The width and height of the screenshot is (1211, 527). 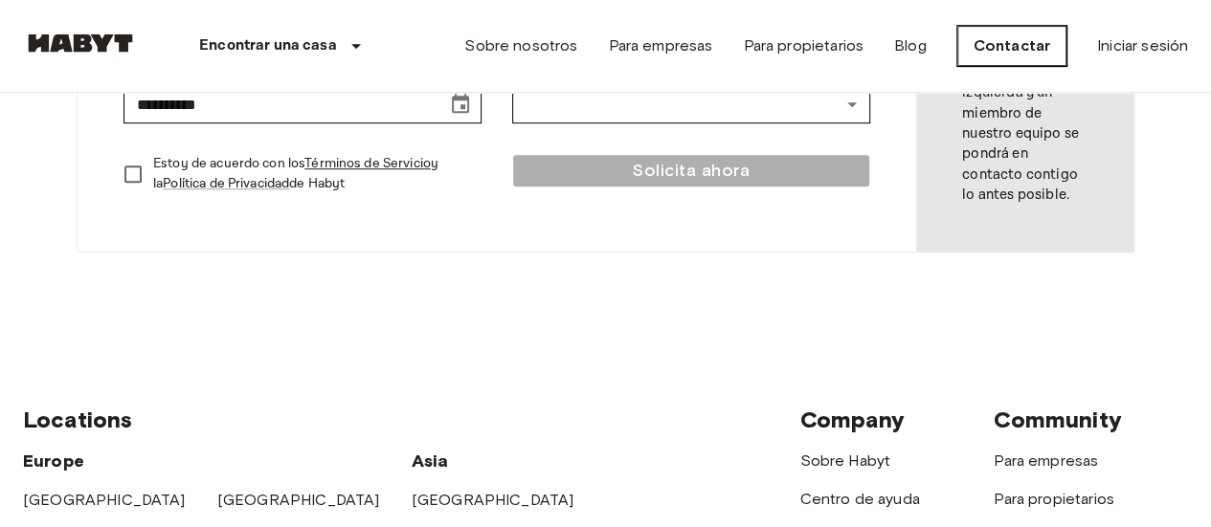 I want to click on a: Iniciar sesión, so click(x=1142, y=46).